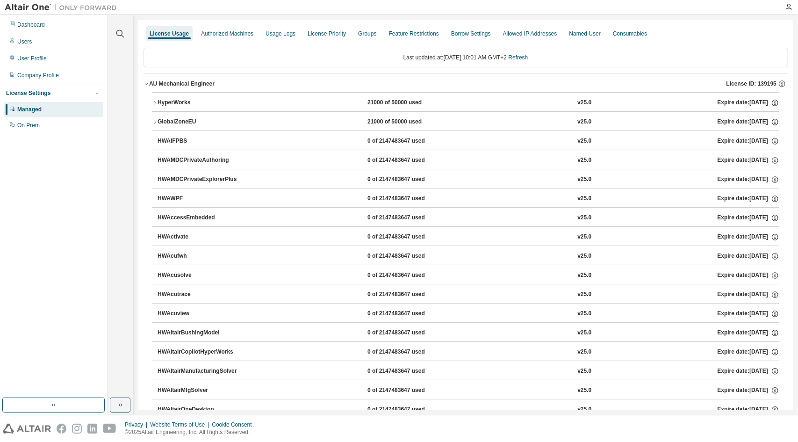 Image resolution: width=798 pixels, height=442 pixels. I want to click on div: HWAMDCPrivateExplorerPlus, so click(200, 179).